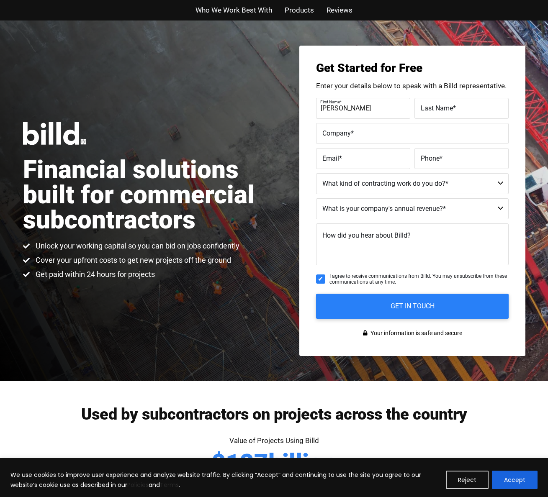  Describe the element at coordinates (132, 260) in the screenshot. I see `span: Cover your upfront costs to get new projects off the ground` at that location.